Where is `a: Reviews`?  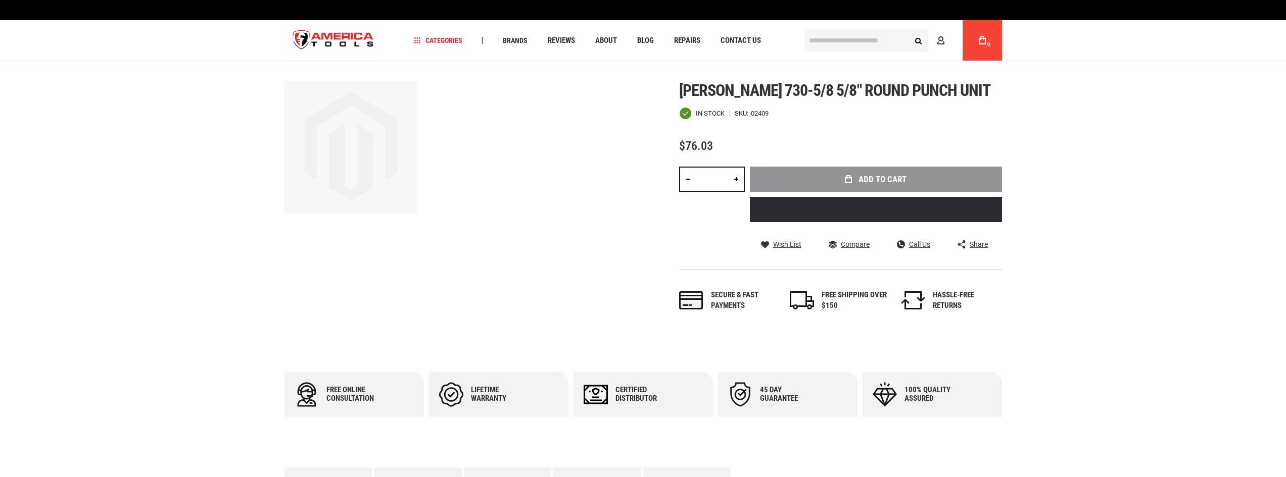 a: Reviews is located at coordinates (561, 40).